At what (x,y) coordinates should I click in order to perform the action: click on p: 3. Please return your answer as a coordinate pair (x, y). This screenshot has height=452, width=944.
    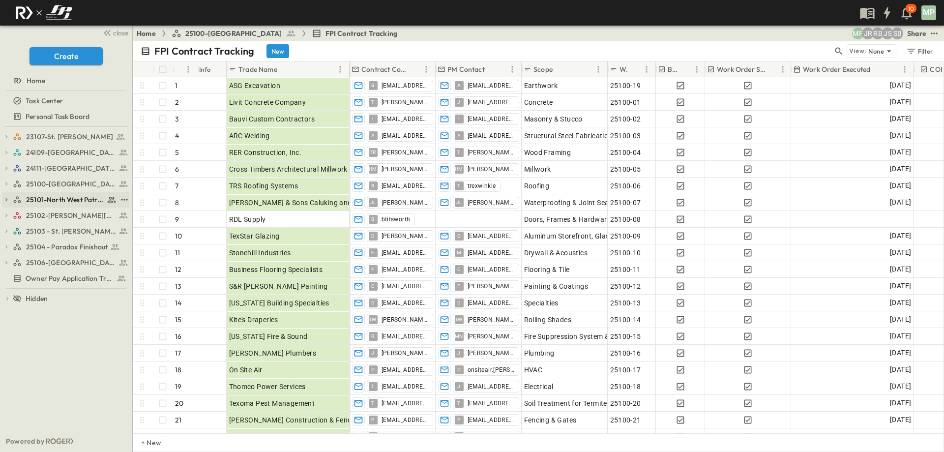
    Looking at the image, I should click on (177, 119).